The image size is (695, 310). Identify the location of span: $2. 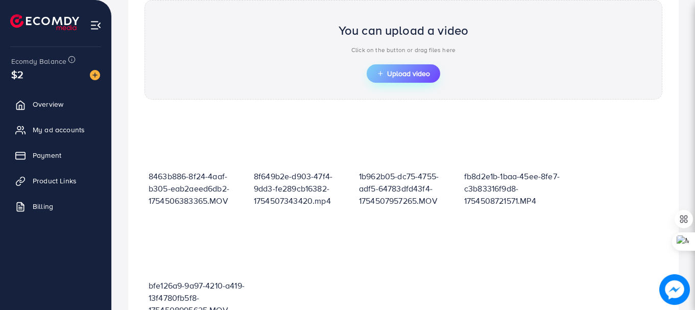
(17, 74).